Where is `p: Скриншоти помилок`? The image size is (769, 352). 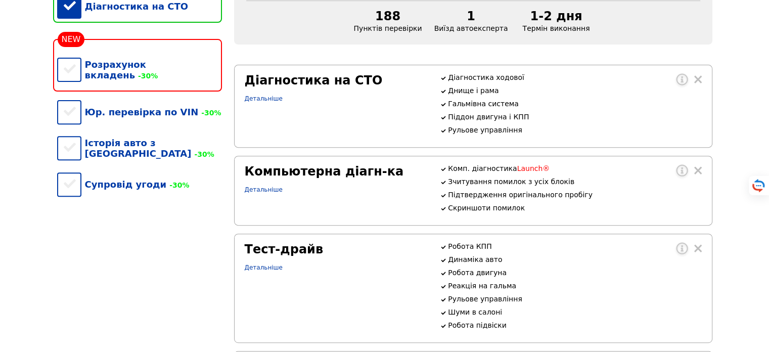 p: Скриншоти помилок is located at coordinates (575, 208).